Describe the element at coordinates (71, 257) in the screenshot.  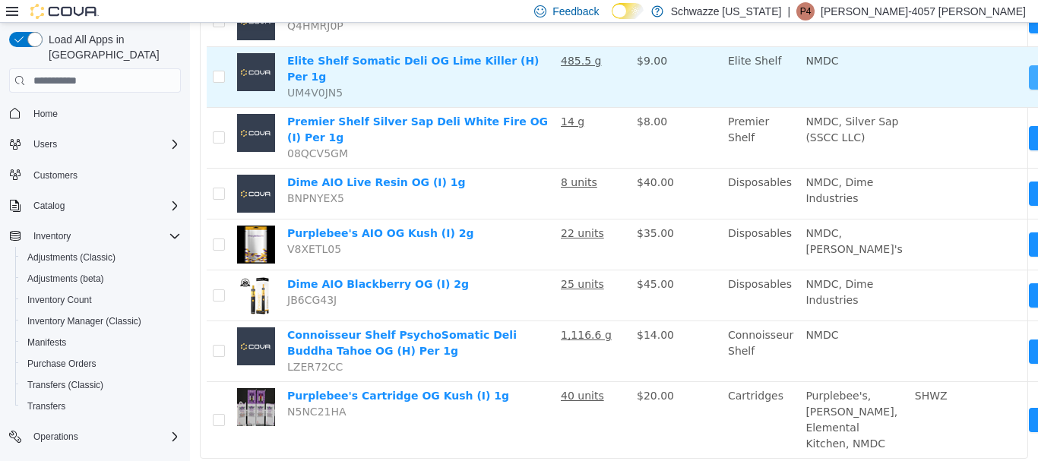
I see `span: Adjustments (Classic)` at that location.